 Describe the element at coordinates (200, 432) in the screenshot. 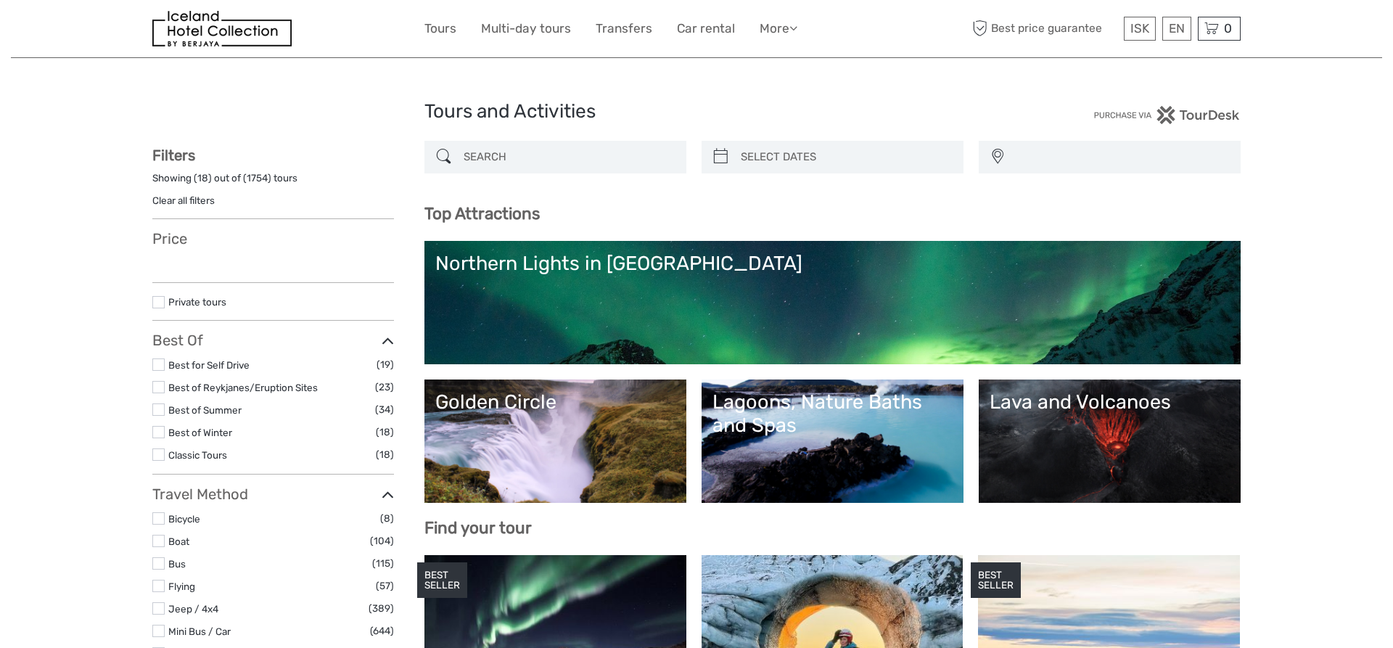

I see `a: Best of Winter` at that location.